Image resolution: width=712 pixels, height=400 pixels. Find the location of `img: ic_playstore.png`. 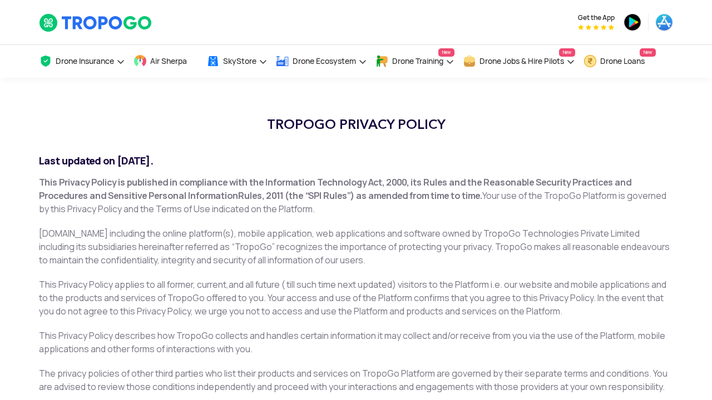

img: ic_playstore.png is located at coordinates (632, 22).